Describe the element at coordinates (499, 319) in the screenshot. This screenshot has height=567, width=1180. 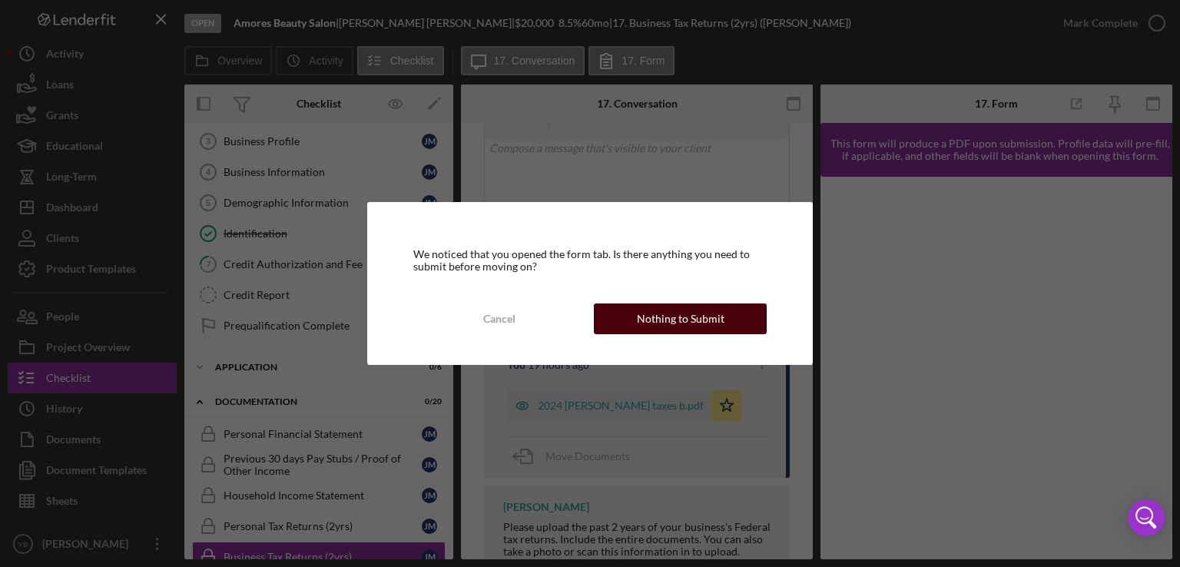
I see `button: Cancel` at that location.